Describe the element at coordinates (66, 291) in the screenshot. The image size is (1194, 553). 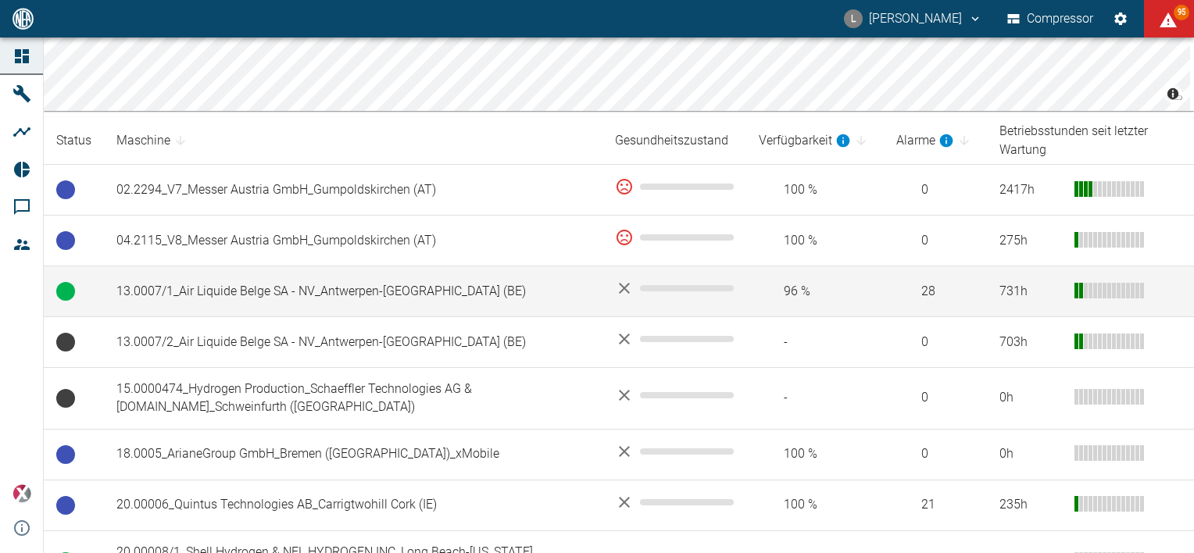
I see `span: Betrieb` at that location.